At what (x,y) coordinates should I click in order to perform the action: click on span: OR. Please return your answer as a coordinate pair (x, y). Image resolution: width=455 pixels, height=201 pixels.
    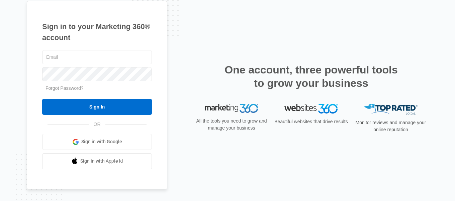
    Looking at the image, I should click on (97, 124).